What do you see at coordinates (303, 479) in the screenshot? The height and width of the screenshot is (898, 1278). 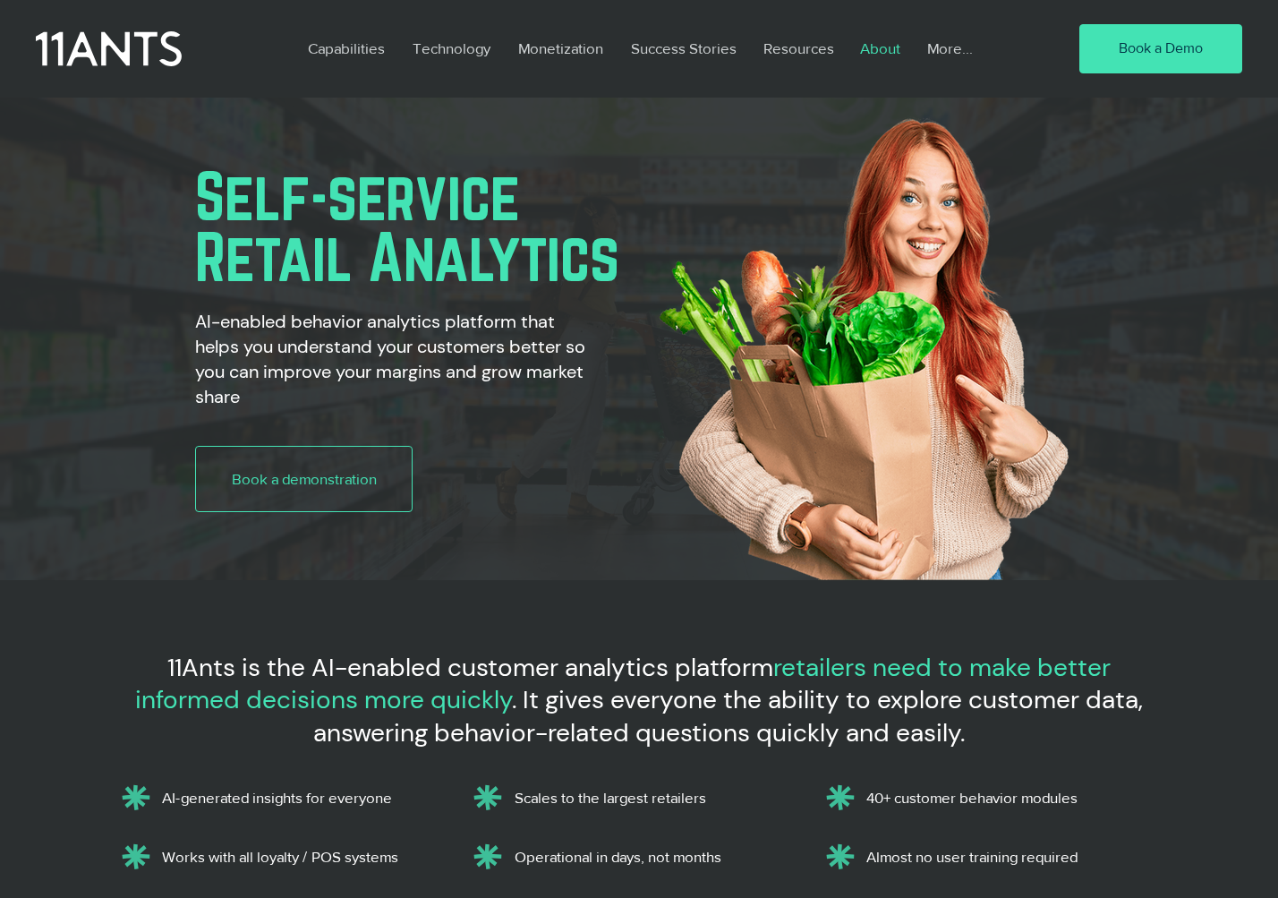 I see `a: Book a demonstration` at bounding box center [303, 479].